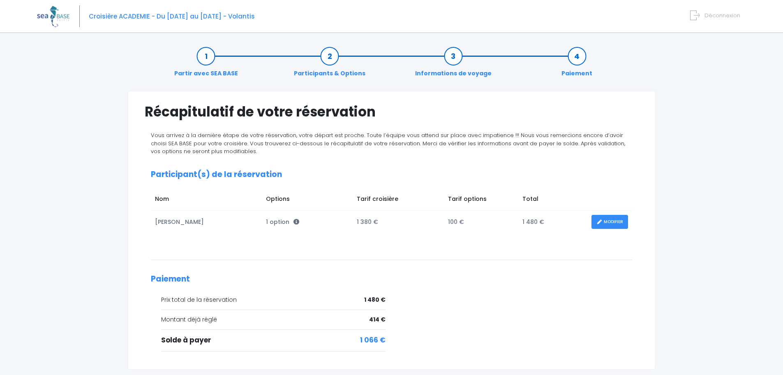 The width and height of the screenshot is (783, 375). I want to click on a: Partir avec SEA BASE, so click(206, 65).